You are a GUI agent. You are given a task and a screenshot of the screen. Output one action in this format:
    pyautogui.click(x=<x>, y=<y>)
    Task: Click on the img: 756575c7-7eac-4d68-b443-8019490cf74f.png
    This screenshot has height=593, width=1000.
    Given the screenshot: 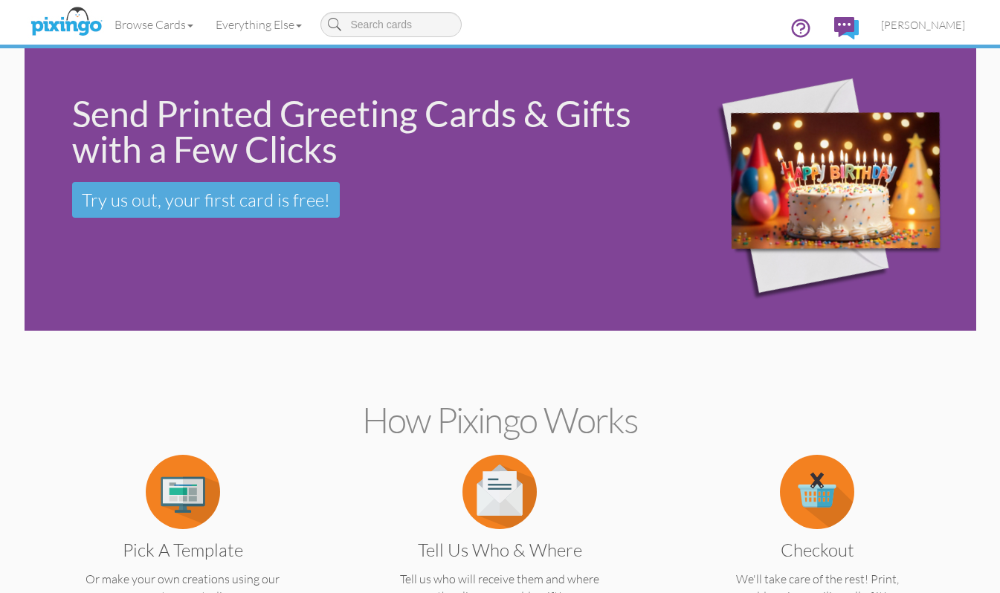 What is the action you would take?
    pyautogui.click(x=819, y=190)
    